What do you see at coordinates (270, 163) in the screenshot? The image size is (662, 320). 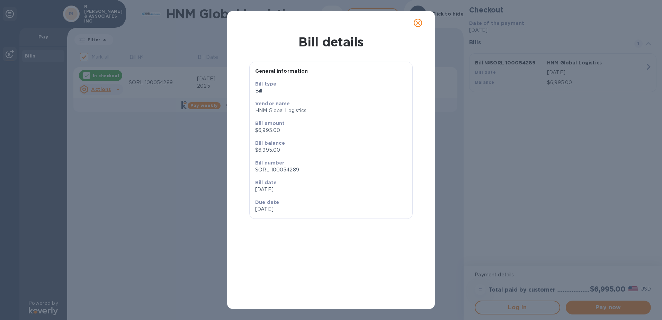 I see `b: Bill number` at bounding box center [270, 163].